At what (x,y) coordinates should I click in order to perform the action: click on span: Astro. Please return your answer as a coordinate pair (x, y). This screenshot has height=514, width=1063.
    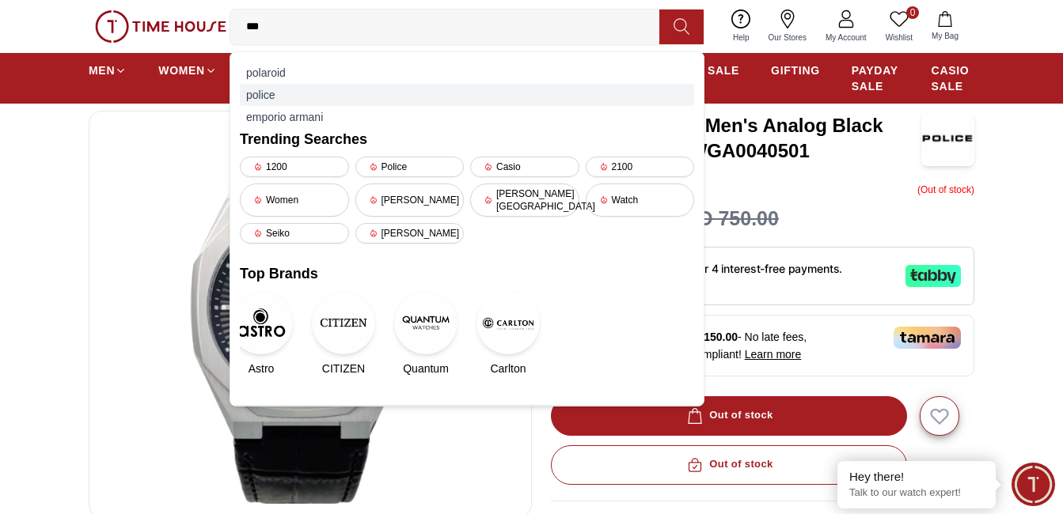
    Looking at the image, I should click on (261, 369).